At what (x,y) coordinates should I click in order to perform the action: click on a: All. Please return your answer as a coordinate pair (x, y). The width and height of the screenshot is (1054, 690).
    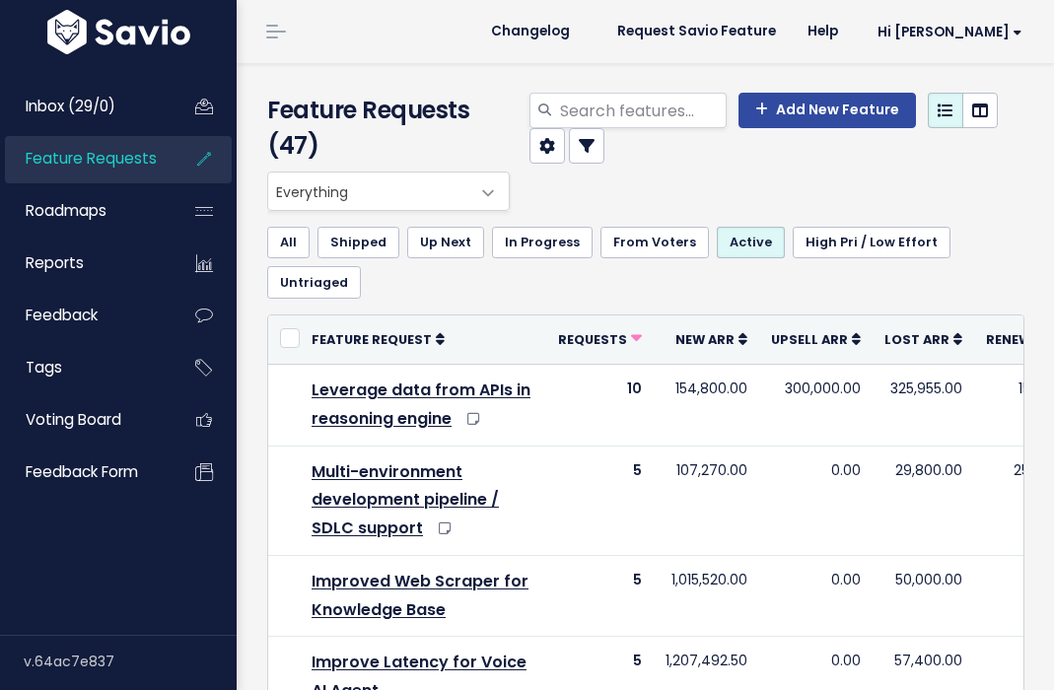
    Looking at the image, I should click on (288, 243).